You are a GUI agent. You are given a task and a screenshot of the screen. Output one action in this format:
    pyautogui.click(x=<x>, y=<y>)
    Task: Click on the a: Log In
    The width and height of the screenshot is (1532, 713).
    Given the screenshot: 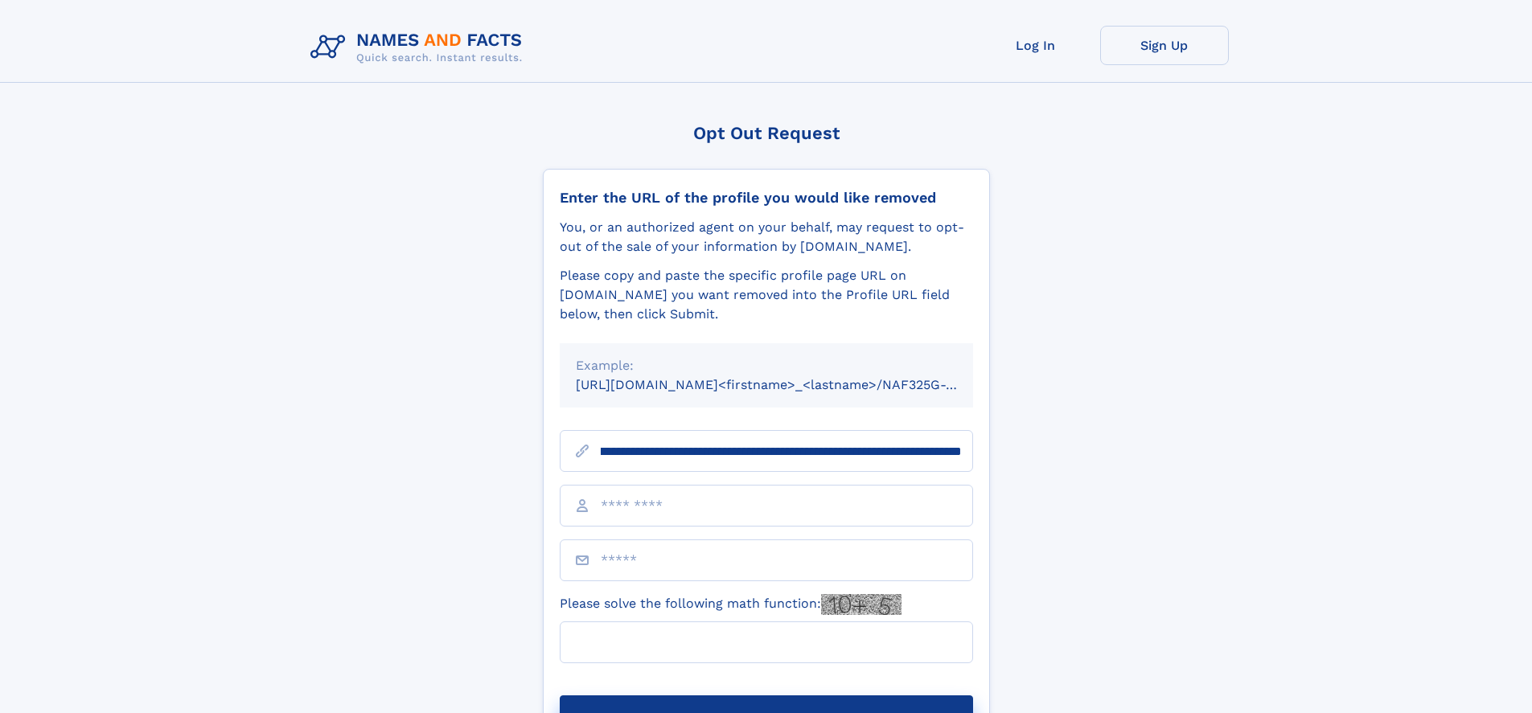 What is the action you would take?
    pyautogui.click(x=1036, y=45)
    